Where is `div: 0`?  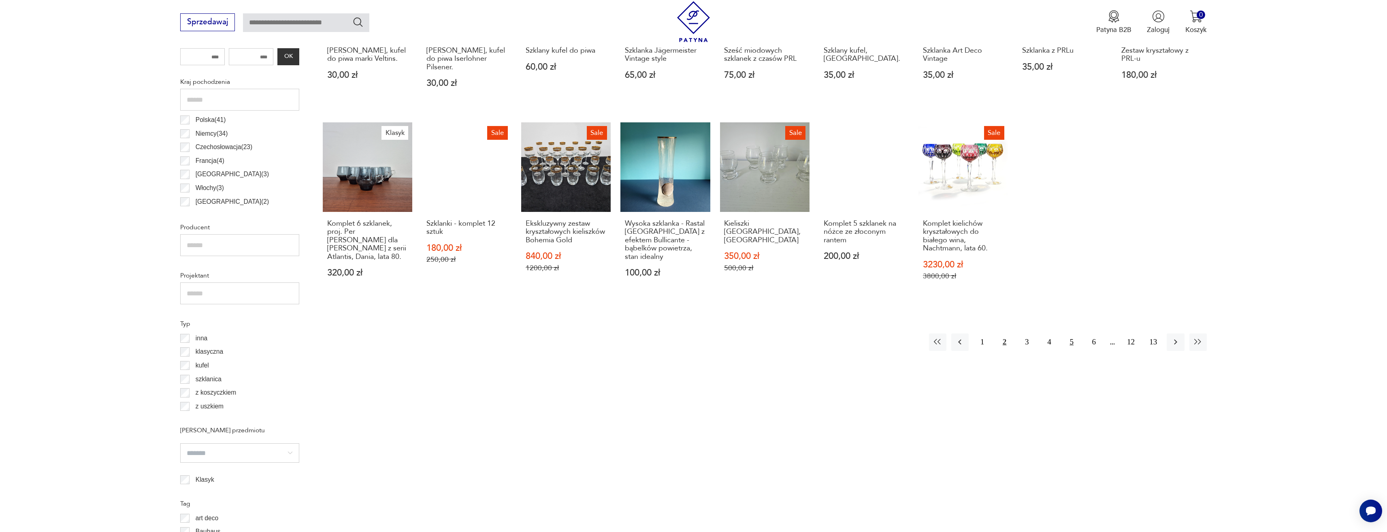 div: 0 is located at coordinates (1201, 15).